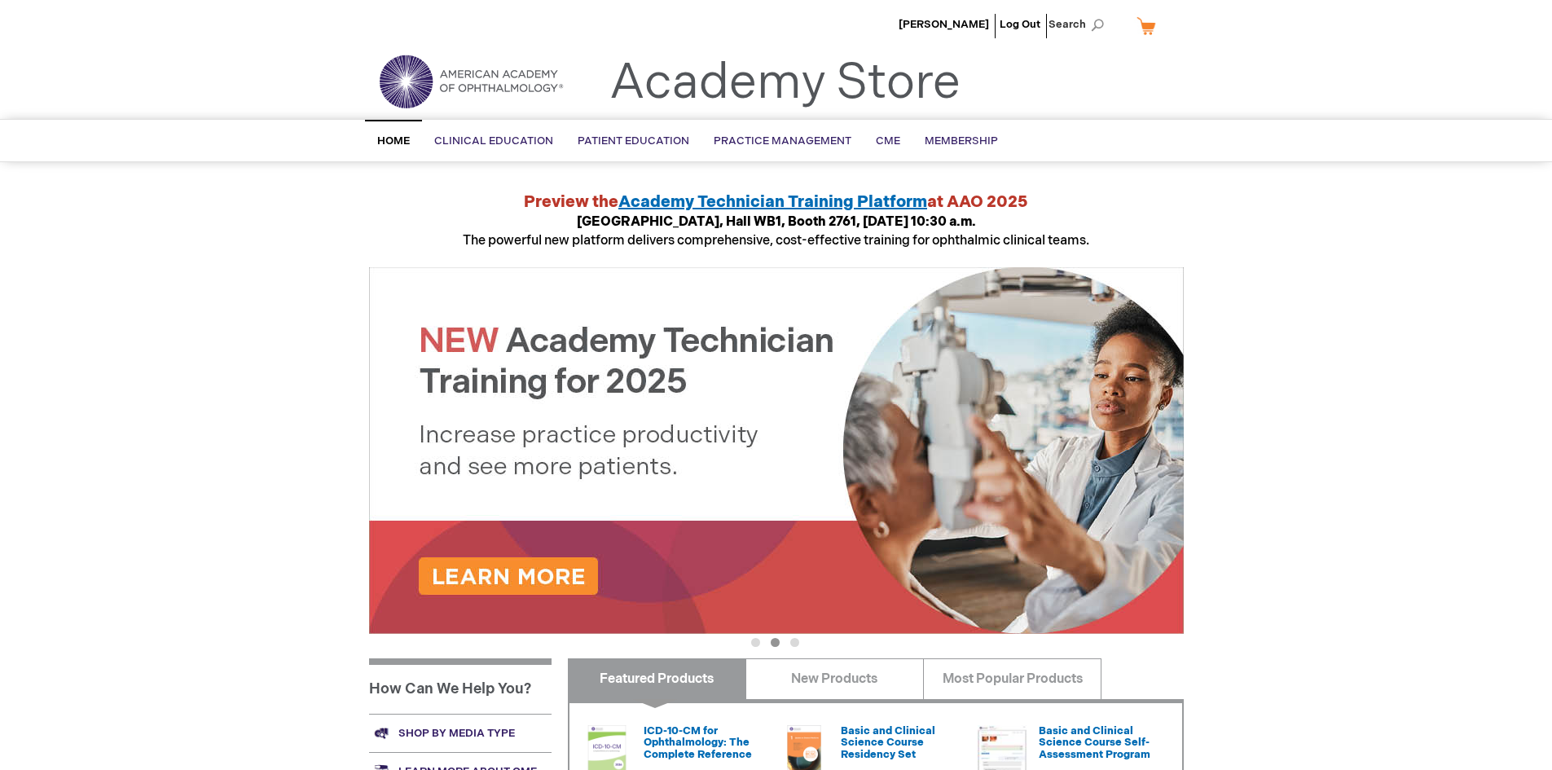 This screenshot has width=1552, height=770. What do you see at coordinates (772, 202) in the screenshot?
I see `a: Academy Technician Training Platform` at bounding box center [772, 202].